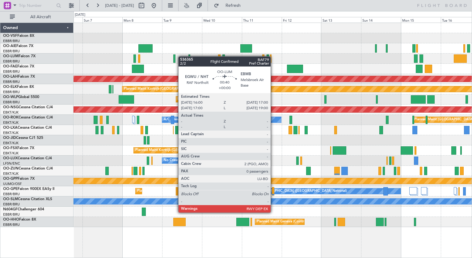 This screenshot has height=258, width=472. What do you see at coordinates (10, 189) in the screenshot?
I see `span: OO-GPE` at bounding box center [10, 189].